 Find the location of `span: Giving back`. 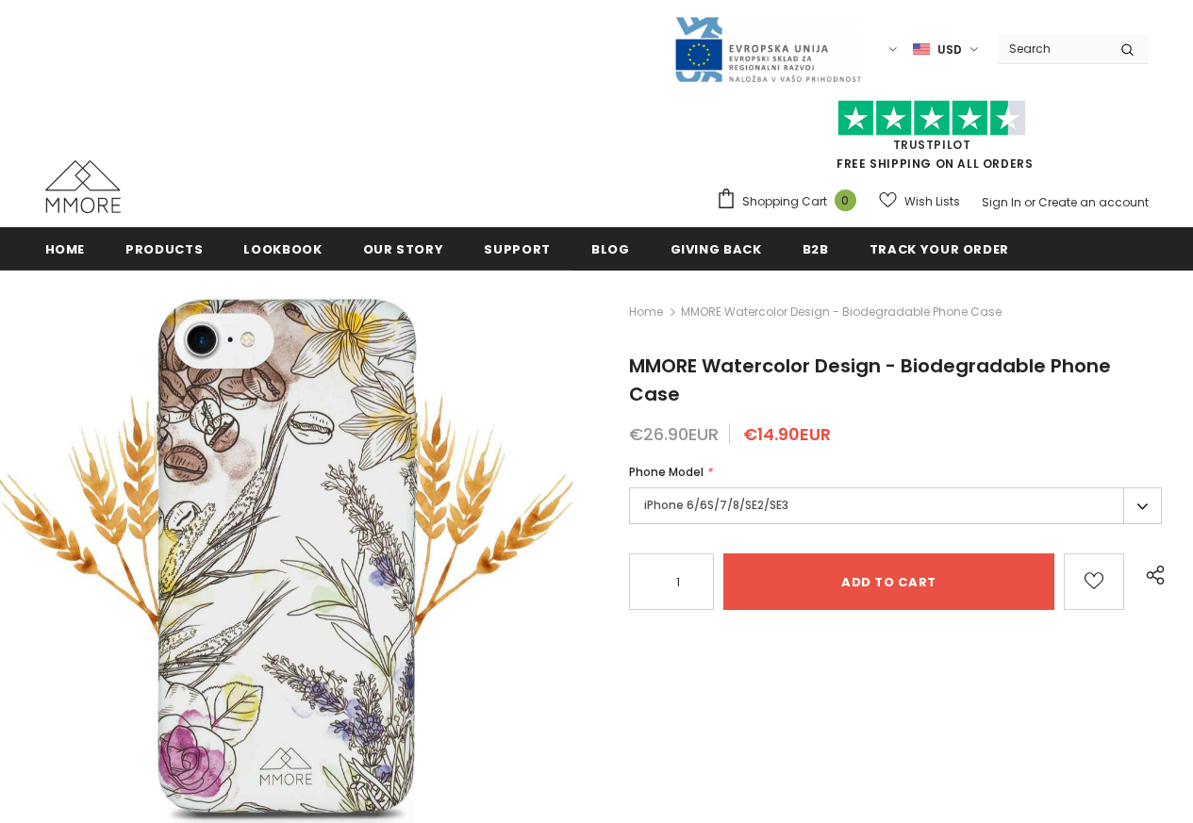

span: Giving back is located at coordinates (716, 249).